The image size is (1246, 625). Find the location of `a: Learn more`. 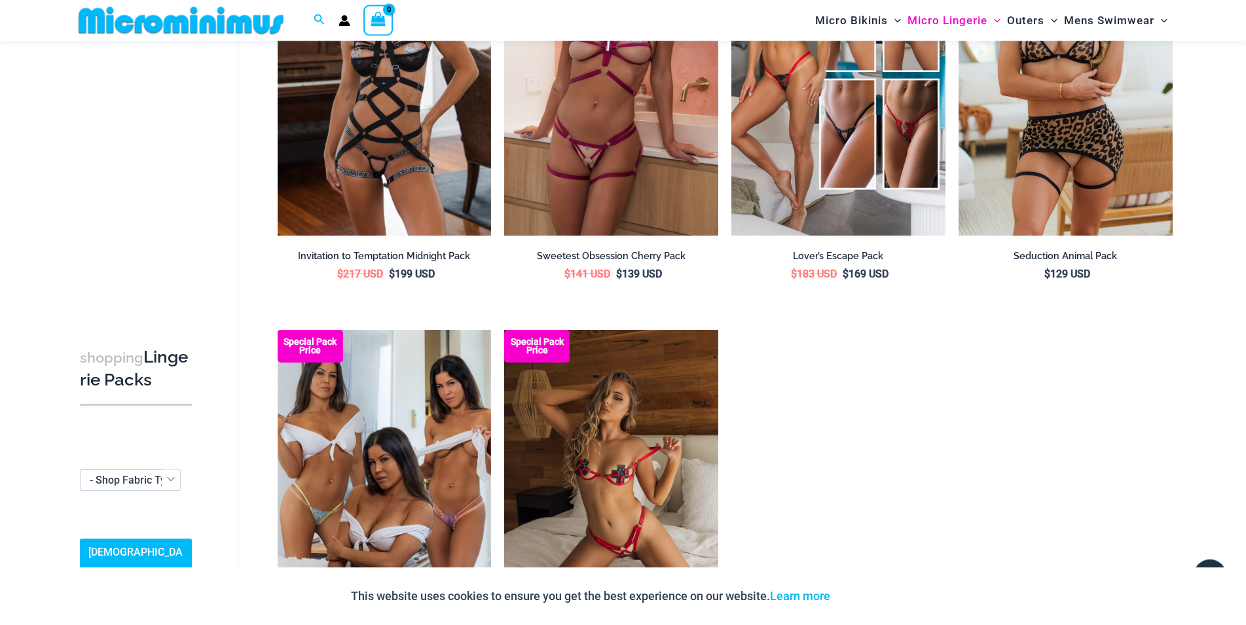

a: Learn more is located at coordinates (800, 596).